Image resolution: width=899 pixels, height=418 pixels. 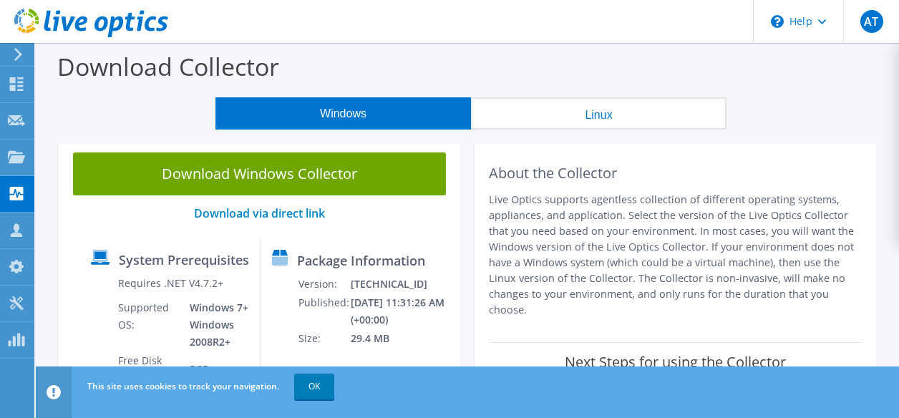 What do you see at coordinates (214, 325) in the screenshot?
I see `td: Windows 7+ Windows 2008R2+` at bounding box center [214, 325].